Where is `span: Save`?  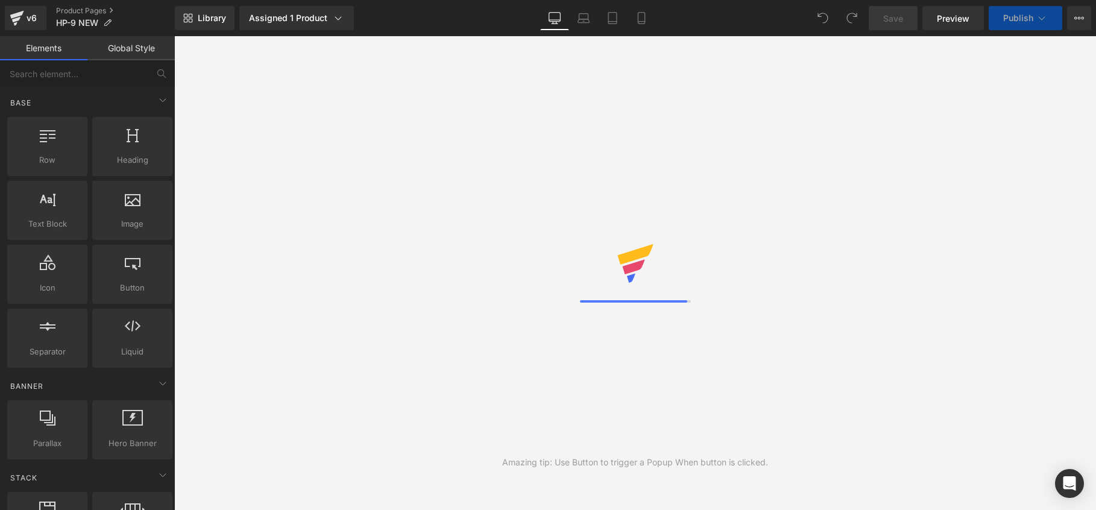 span: Save is located at coordinates (893, 18).